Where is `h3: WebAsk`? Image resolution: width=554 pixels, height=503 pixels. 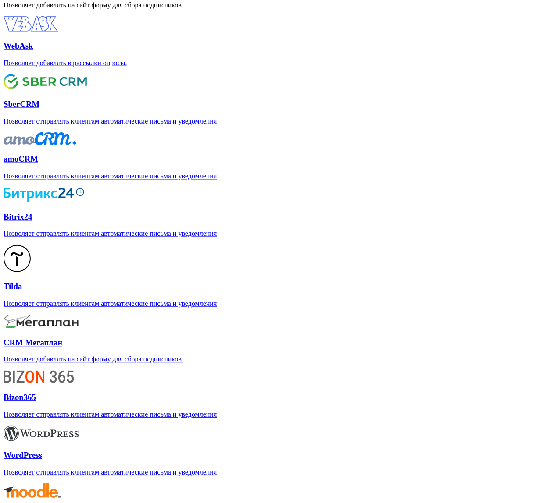
h3: WebAsk is located at coordinates (277, 46).